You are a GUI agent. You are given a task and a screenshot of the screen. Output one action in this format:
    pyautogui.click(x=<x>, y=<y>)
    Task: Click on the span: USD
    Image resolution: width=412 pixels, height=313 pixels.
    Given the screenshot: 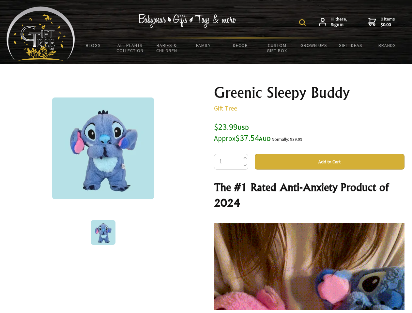 What is the action you would take?
    pyautogui.click(x=243, y=127)
    